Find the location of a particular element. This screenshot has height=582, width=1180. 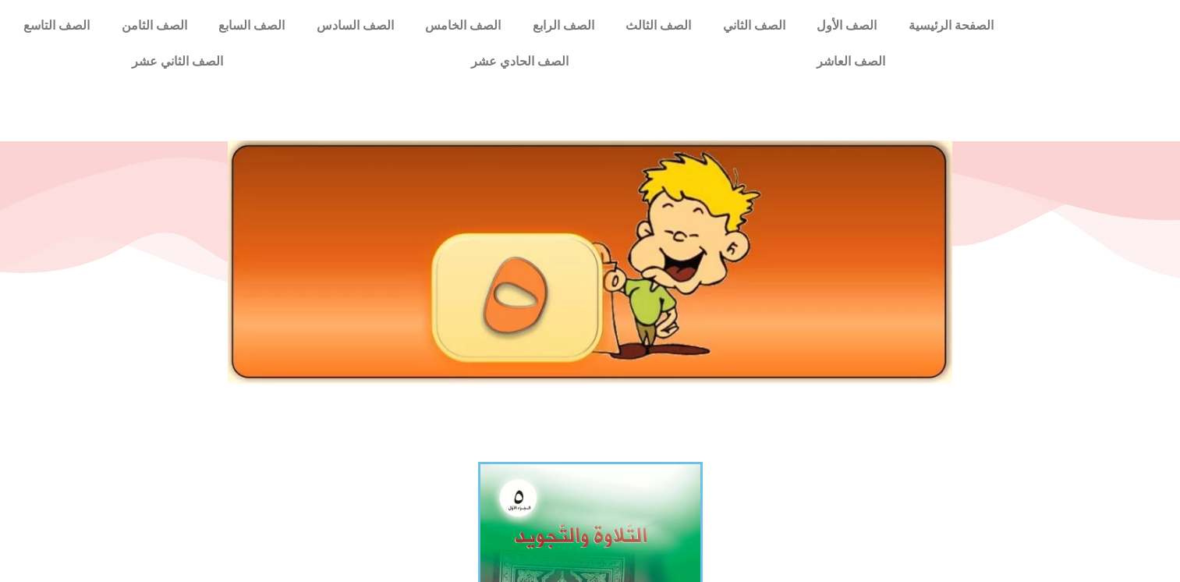

a: الصف الثامن is located at coordinates (154, 26).